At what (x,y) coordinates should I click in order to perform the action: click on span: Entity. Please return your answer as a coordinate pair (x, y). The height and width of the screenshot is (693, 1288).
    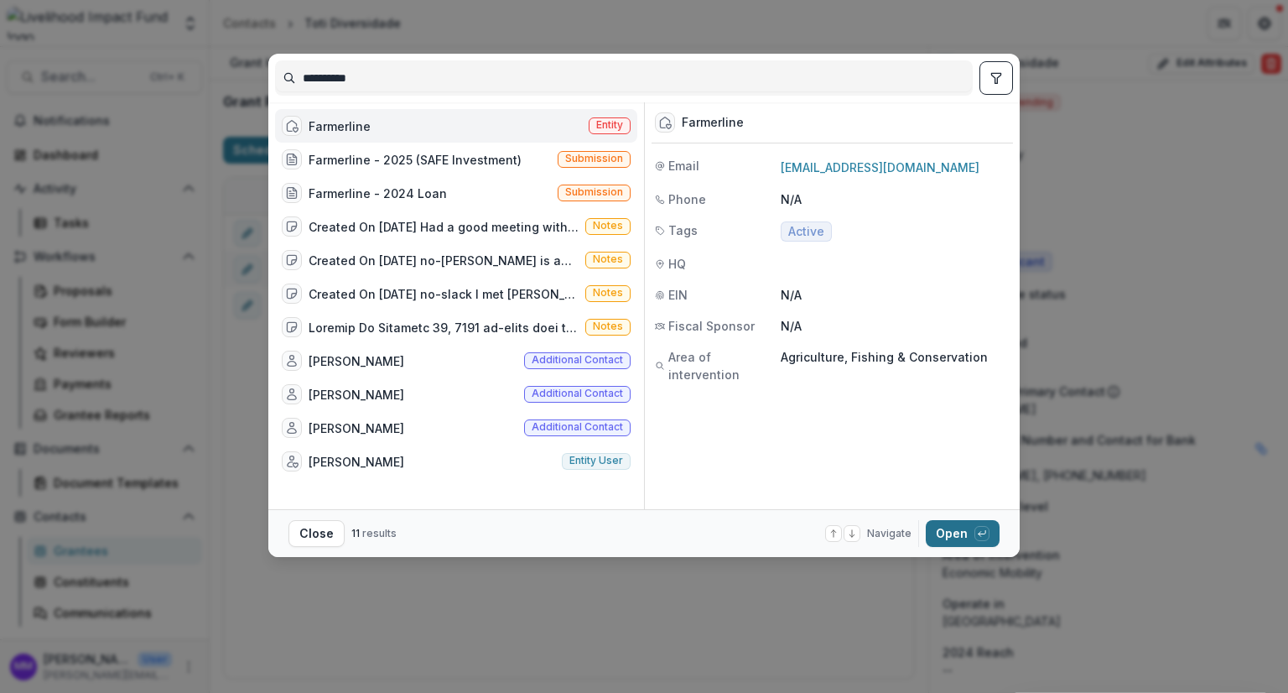
    Looking at the image, I should click on (610, 125).